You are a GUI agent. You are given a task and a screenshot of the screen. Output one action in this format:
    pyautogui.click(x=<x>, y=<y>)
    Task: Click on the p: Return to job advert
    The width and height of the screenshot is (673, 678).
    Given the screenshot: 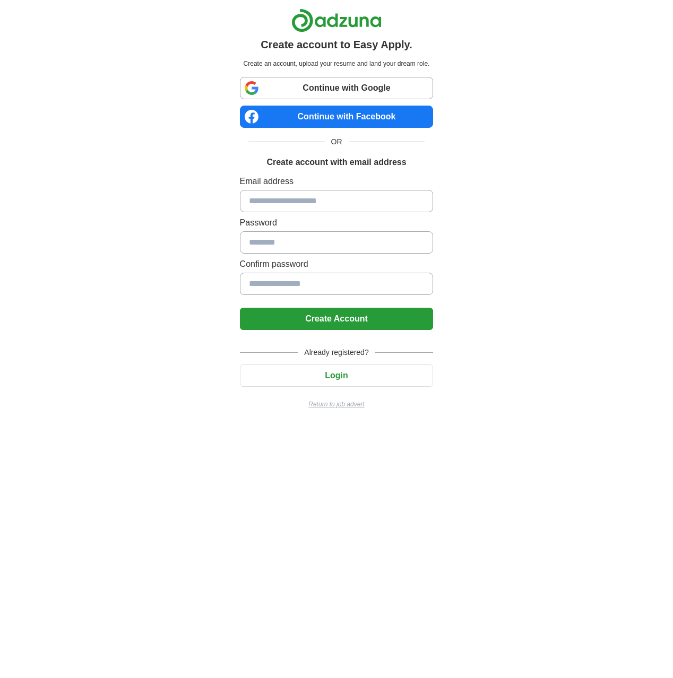 What is the action you would take?
    pyautogui.click(x=336, y=404)
    